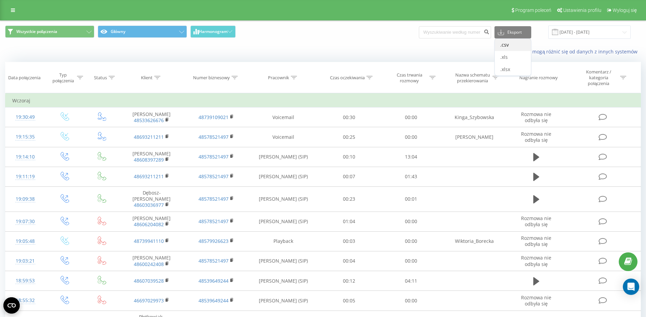 This screenshot has width=646, height=317. Describe the element at coordinates (147, 78) in the screenshot. I see `div: Klient` at that location.